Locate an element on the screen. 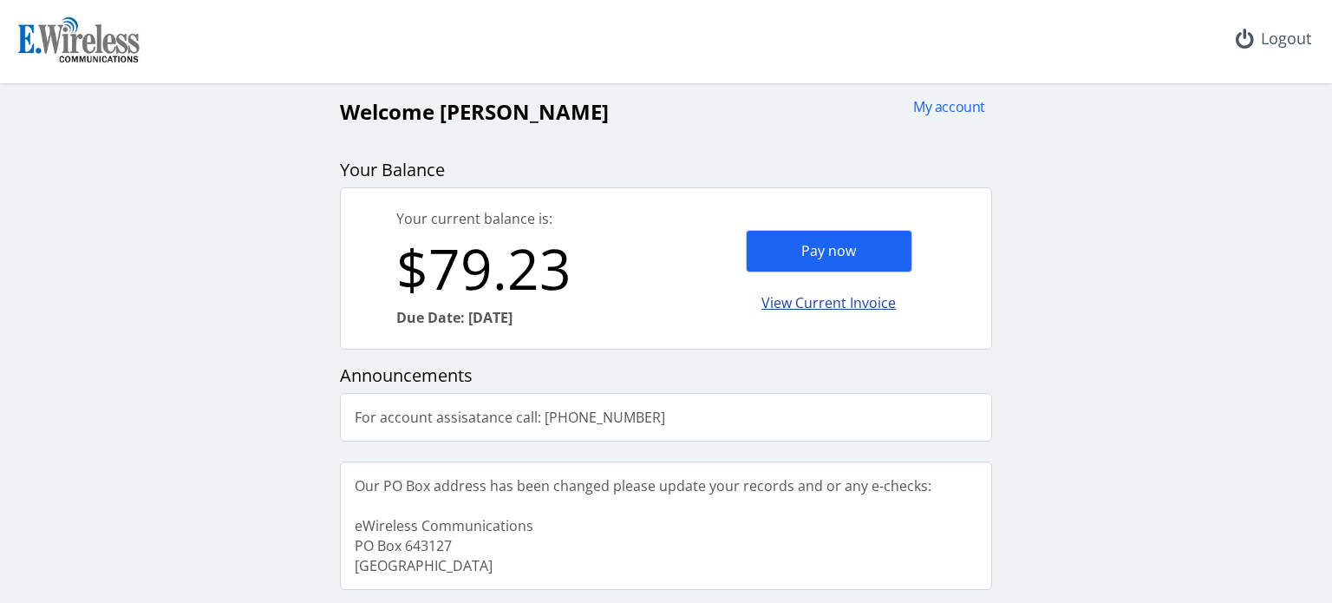 Image resolution: width=1332 pixels, height=603 pixels. span: Welcome is located at coordinates (387, 111).